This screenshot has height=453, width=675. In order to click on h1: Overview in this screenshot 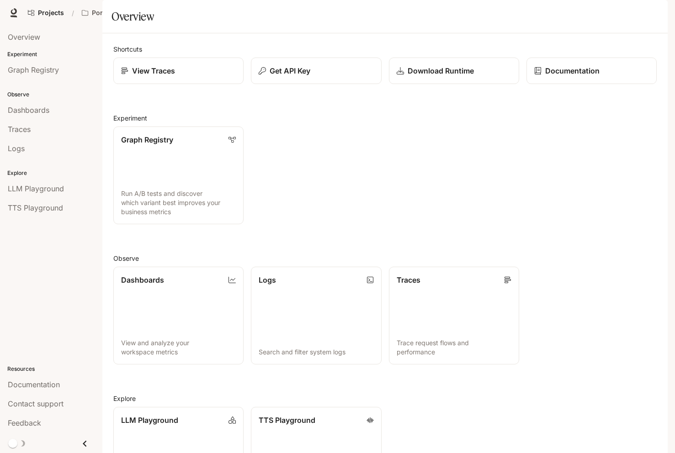, I will do `click(132, 16)`.